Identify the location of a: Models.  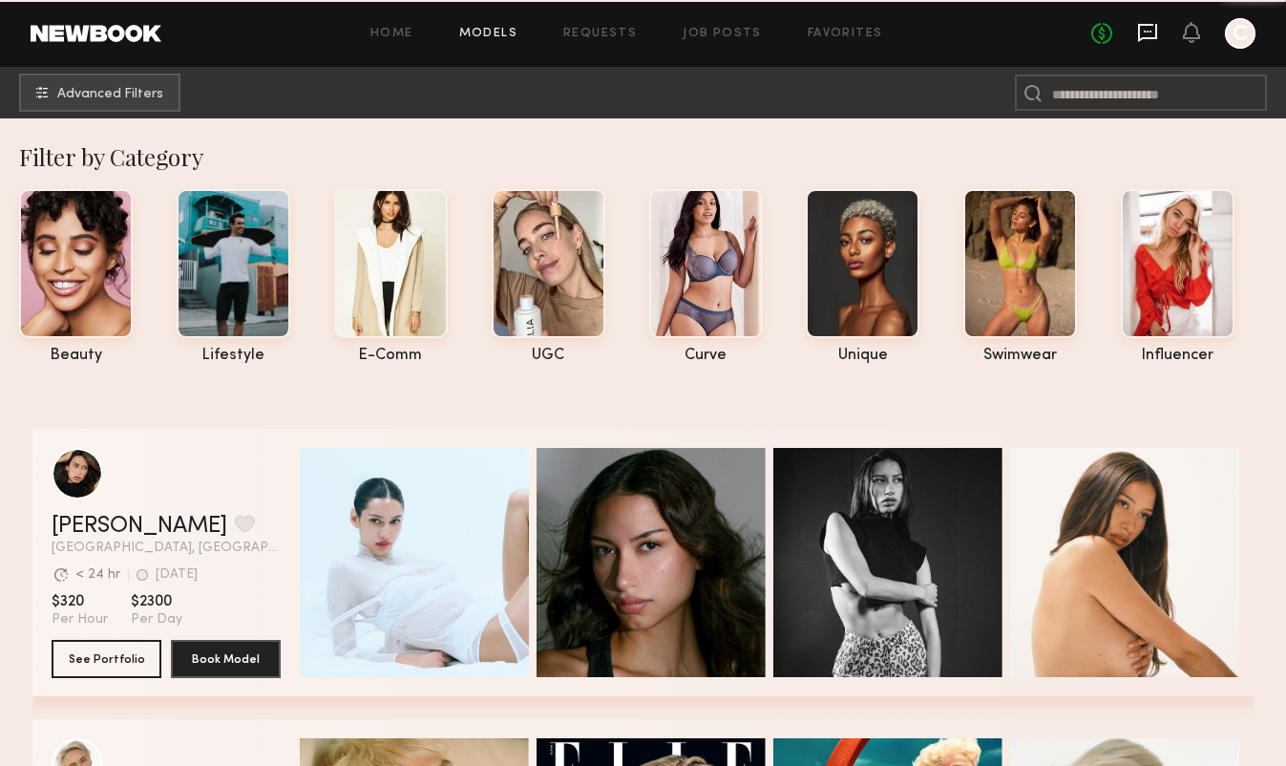
(488, 33).